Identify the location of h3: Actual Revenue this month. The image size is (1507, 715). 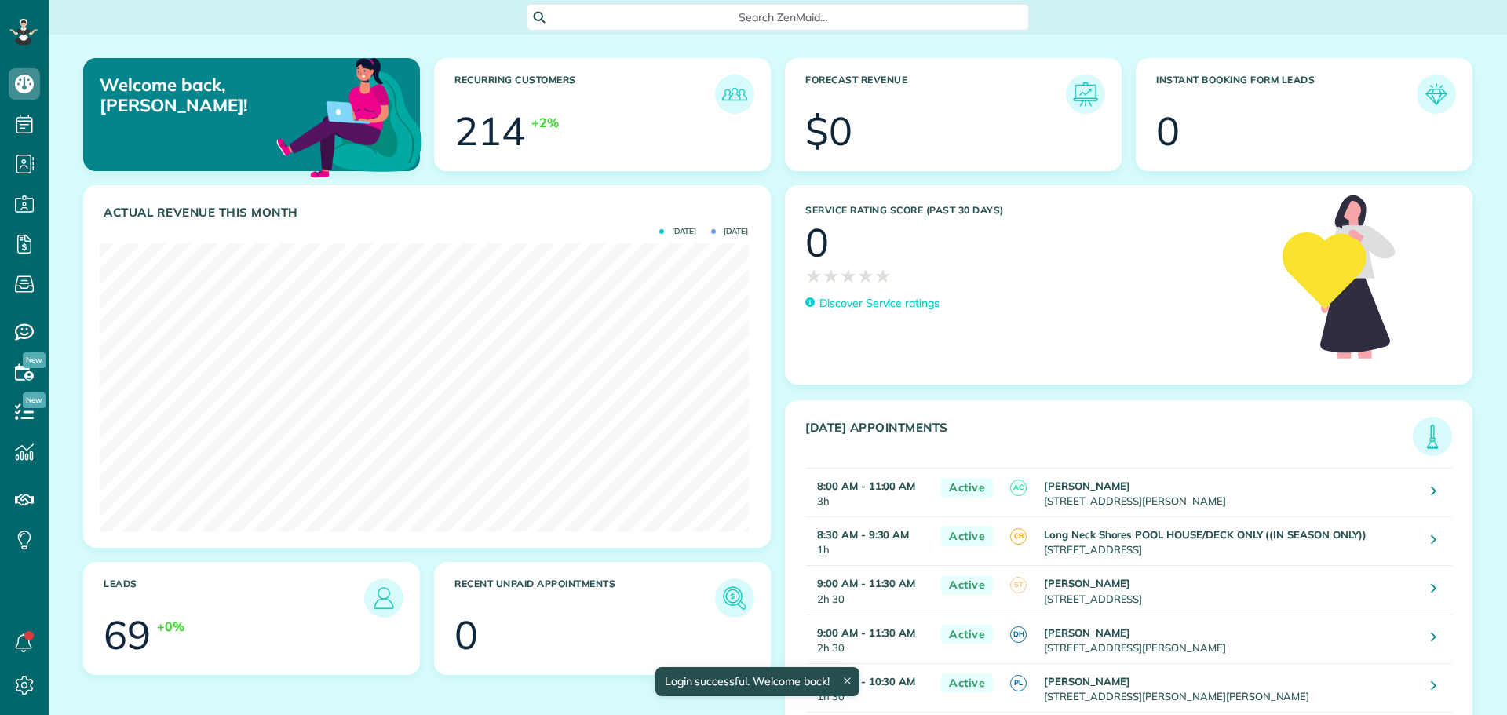
(428, 213).